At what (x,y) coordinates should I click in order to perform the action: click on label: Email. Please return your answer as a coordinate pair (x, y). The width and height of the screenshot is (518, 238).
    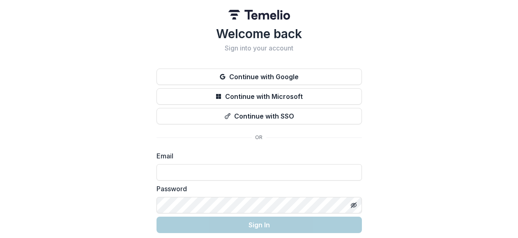
    Looking at the image, I should click on (257, 156).